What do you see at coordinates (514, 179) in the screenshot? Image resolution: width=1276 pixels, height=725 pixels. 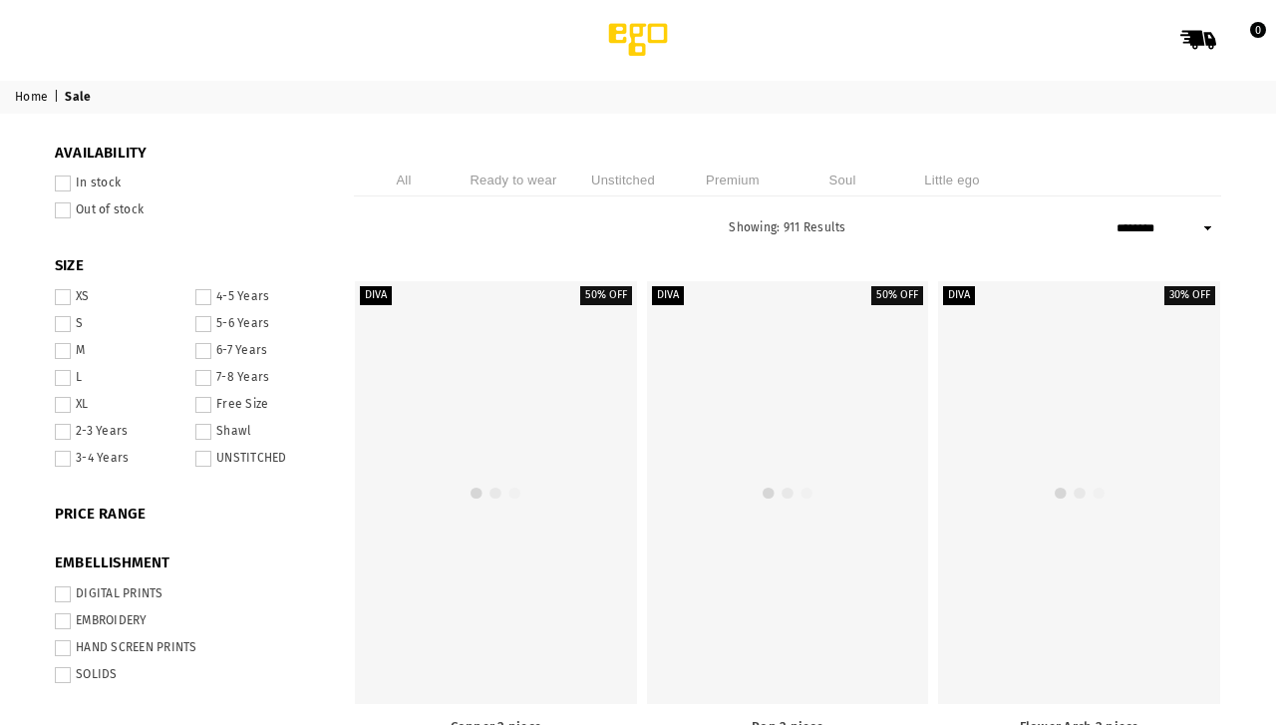 I see `li: Ready to wear` at bounding box center [514, 179].